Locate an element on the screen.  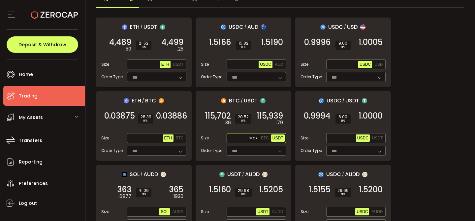
img: eth_portfolio.svg is located at coordinates (125, 27).